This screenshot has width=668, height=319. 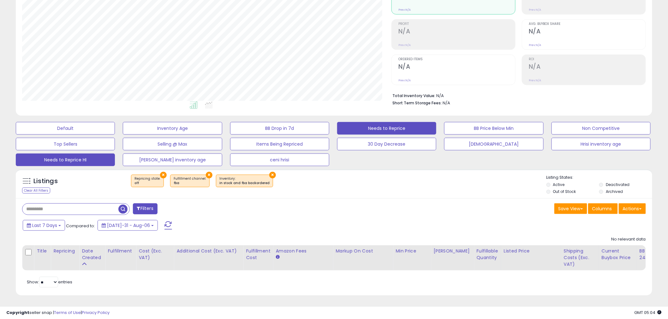 What do you see at coordinates (18, 313) in the screenshot?
I see `strong: Copyright` at bounding box center [18, 313].